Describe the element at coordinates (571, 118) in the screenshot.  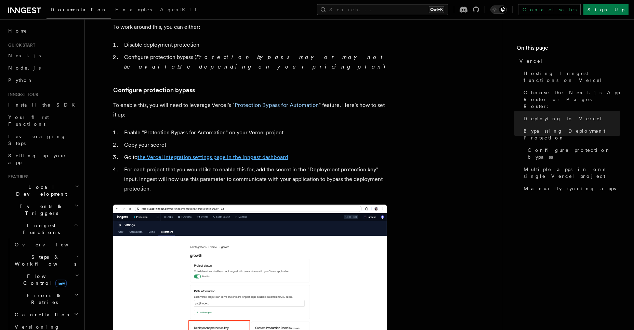
I see `a: Deploying to Vercel` at that location.